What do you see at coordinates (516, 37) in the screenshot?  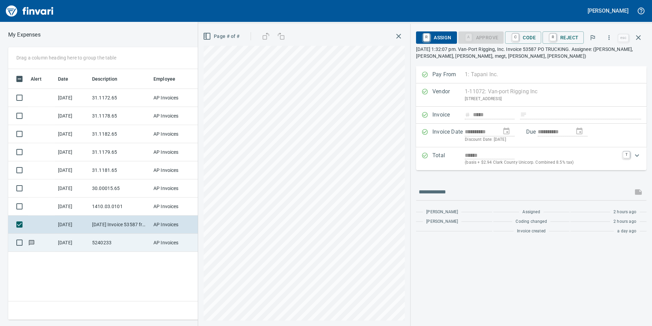 I see `a: C` at bounding box center [516, 37].